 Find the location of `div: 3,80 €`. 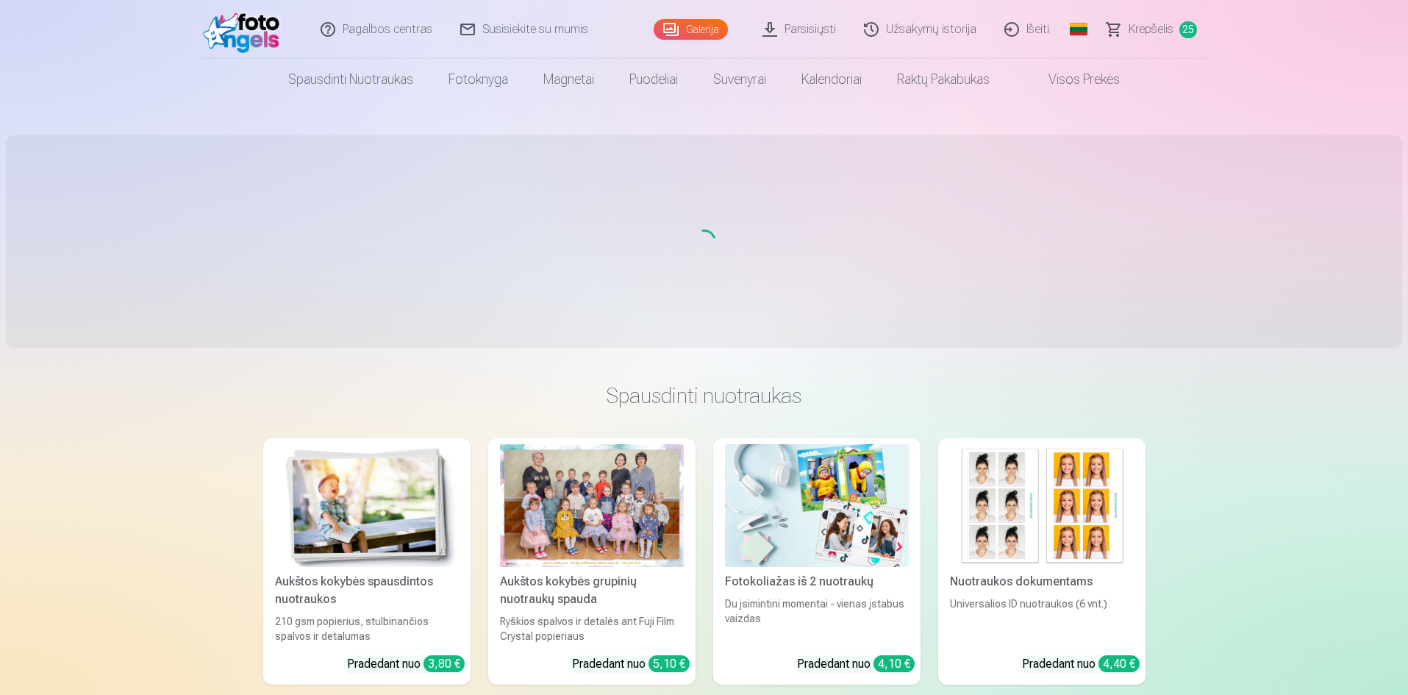

div: 3,80 € is located at coordinates (444, 663).